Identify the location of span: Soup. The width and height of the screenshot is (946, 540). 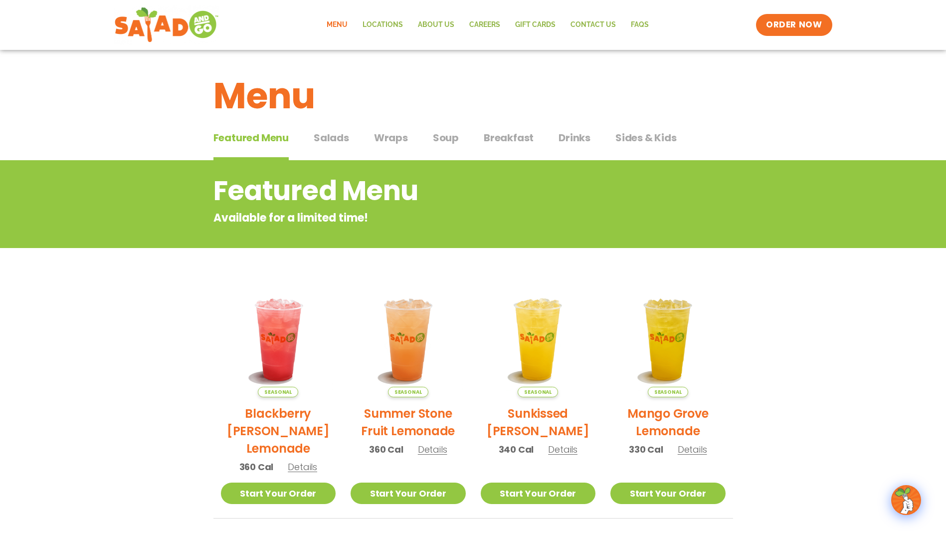
(446, 138).